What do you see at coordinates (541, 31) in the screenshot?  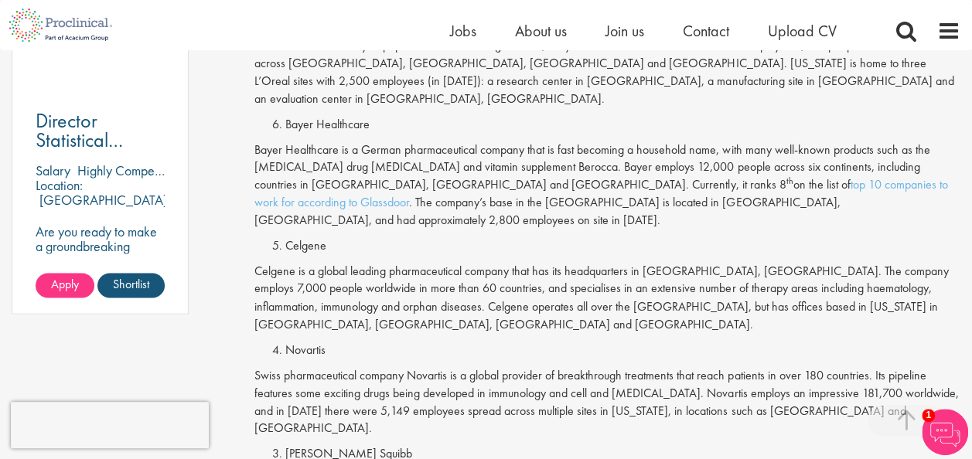 I see `span: About us` at bounding box center [541, 31].